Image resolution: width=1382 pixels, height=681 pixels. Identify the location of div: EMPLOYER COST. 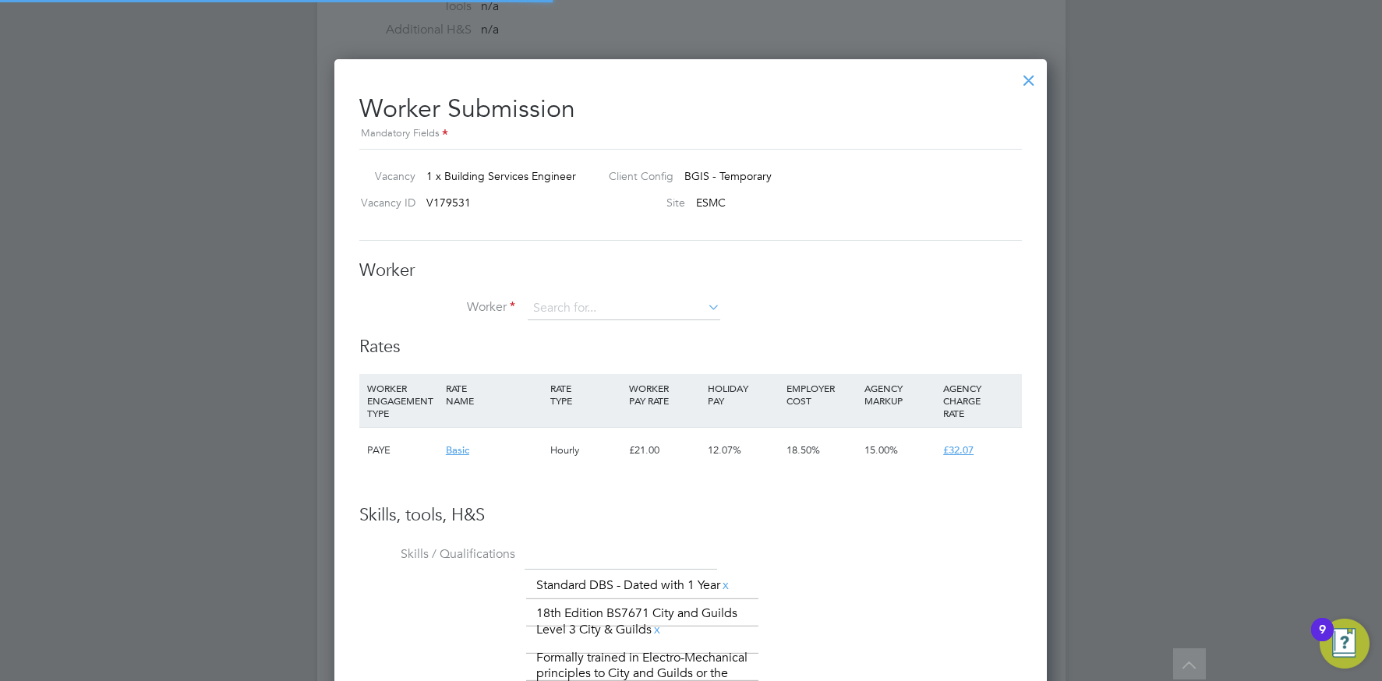
(821, 394).